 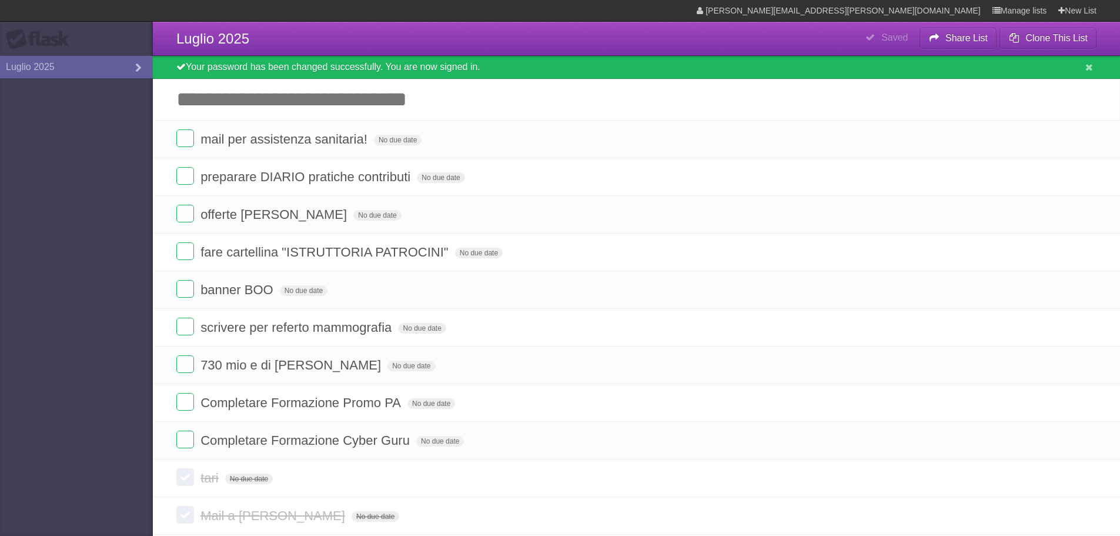 What do you see at coordinates (238, 289) in the screenshot?
I see `span: banner BOO` at bounding box center [238, 289].